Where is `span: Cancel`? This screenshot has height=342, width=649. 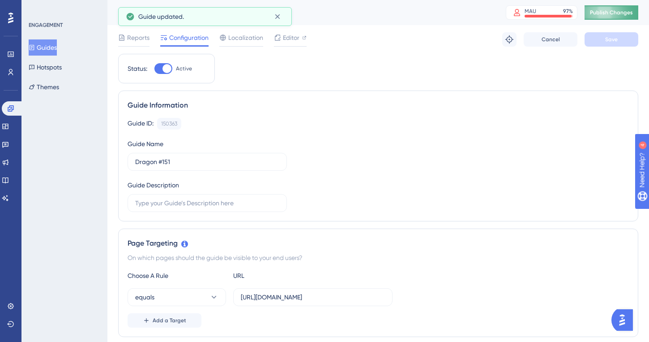 span: Cancel is located at coordinates (551, 39).